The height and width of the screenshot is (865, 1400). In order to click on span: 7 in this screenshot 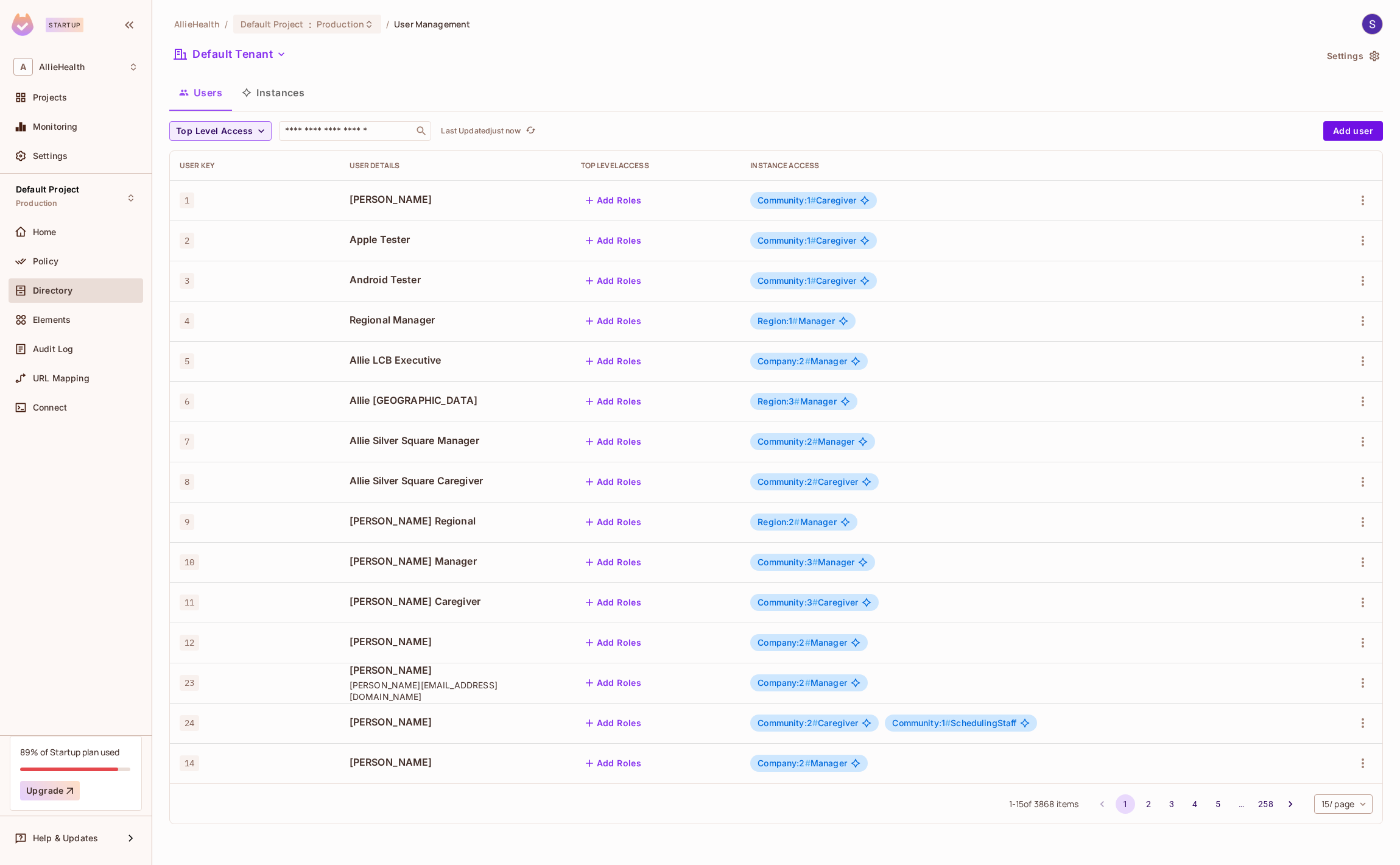, I will do `click(187, 441)`.